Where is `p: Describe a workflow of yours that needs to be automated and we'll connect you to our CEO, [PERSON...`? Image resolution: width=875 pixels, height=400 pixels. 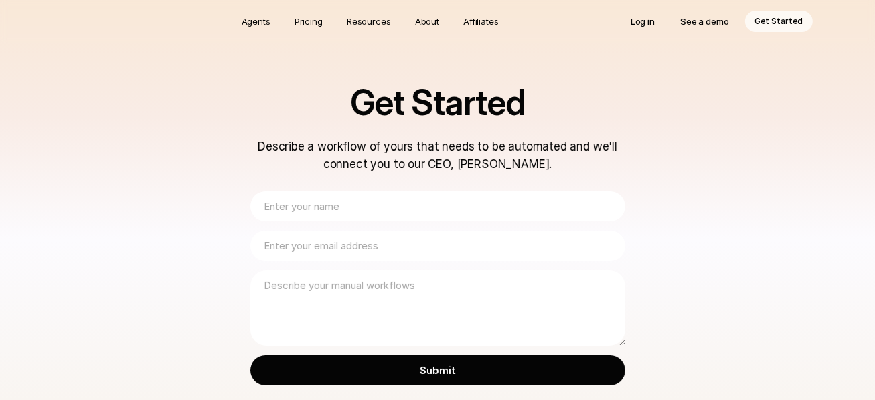 p: Describe a workflow of yours that needs to be automated and we'll connect you to our CEO, [PERSON... is located at coordinates (438, 155).